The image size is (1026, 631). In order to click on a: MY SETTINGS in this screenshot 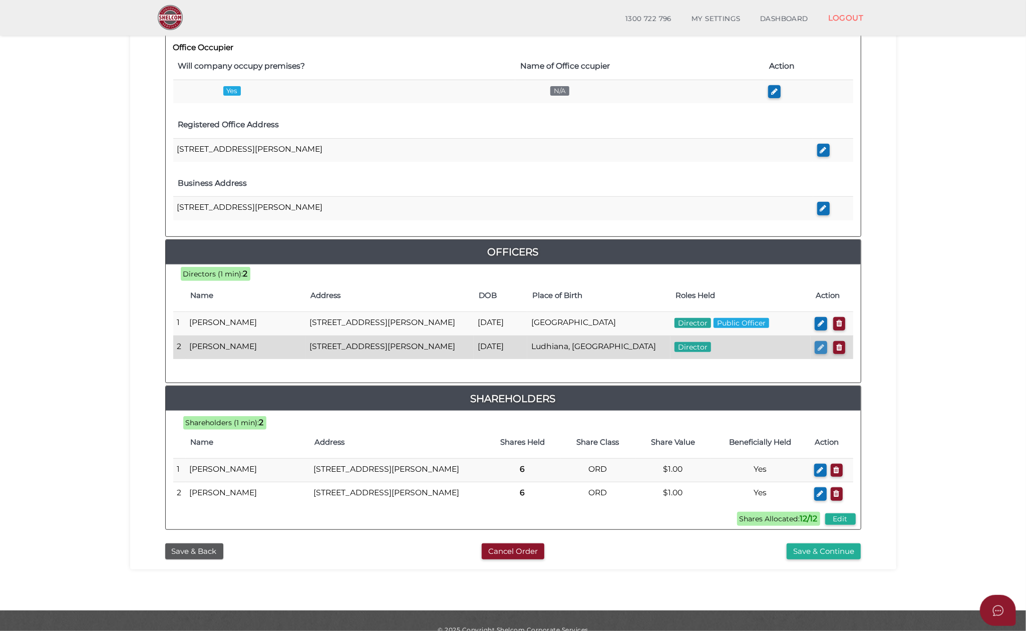, I will do `click(716, 19)`.